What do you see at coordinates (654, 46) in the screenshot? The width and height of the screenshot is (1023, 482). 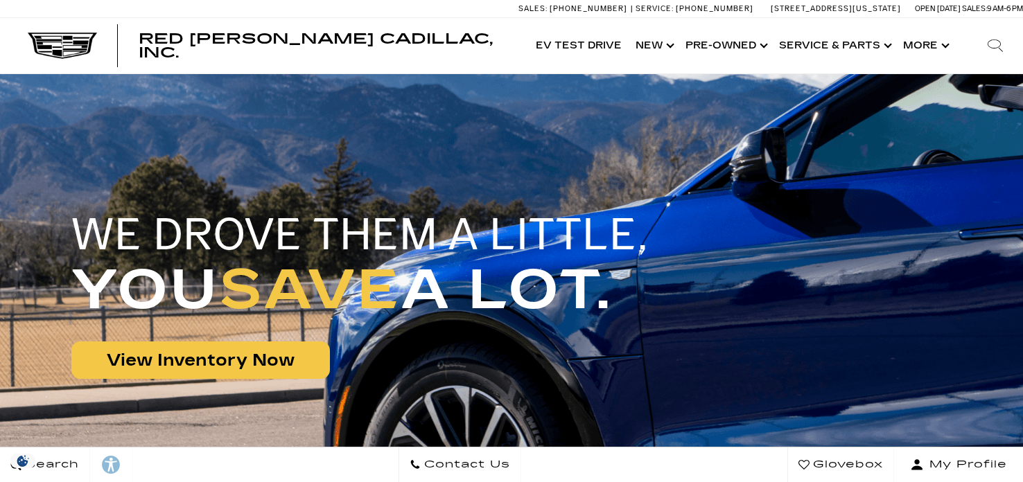 I see `a: New` at bounding box center [654, 46].